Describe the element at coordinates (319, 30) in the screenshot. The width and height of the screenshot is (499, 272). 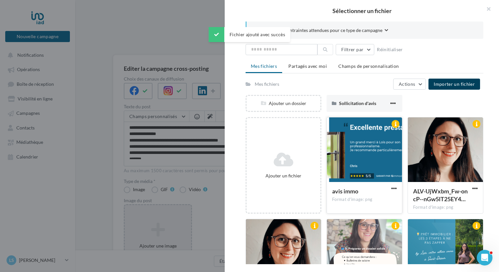
I see `span: Consulter les contraintes attendues pour ce type de campagne` at that location.